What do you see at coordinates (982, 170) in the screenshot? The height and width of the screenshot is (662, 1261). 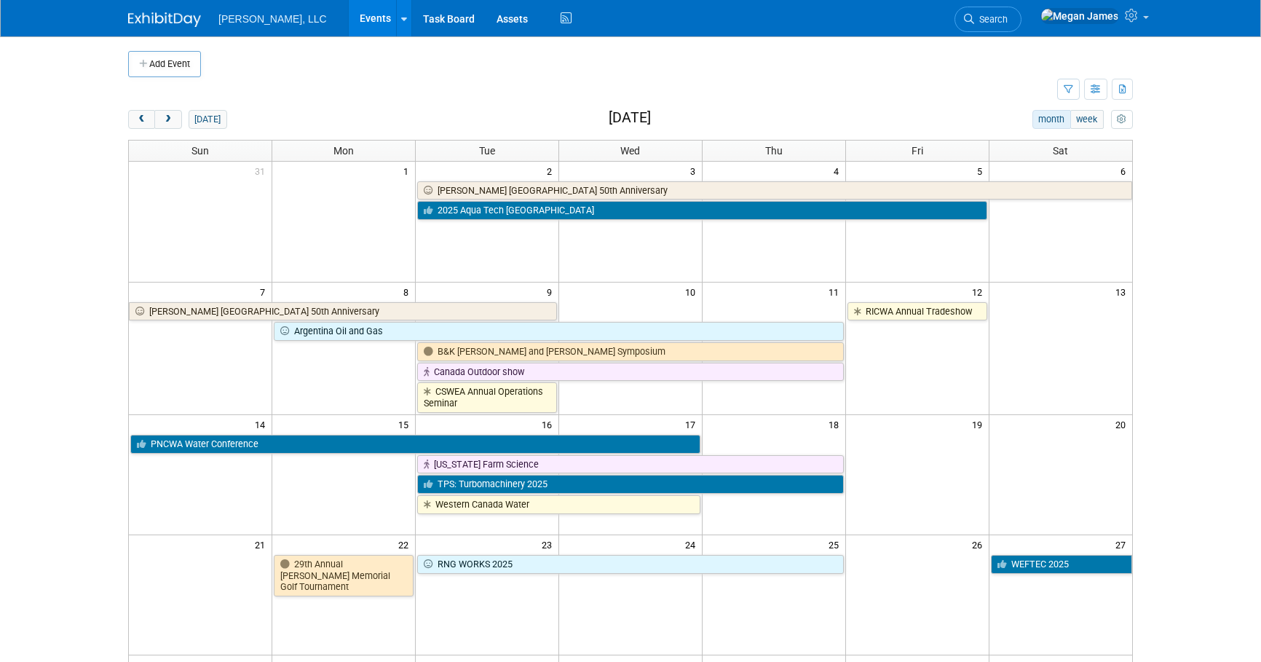 I see `span: 5` at bounding box center [982, 170].